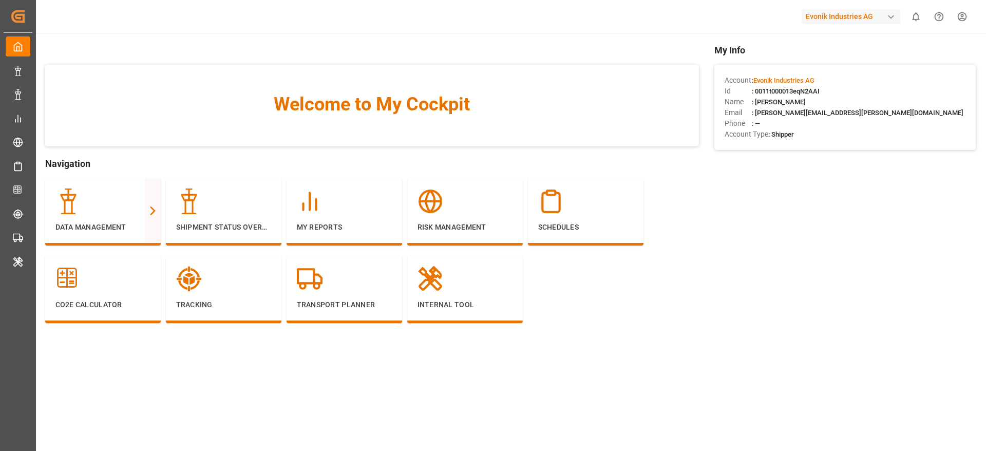  I want to click on button: show 0 new notifications, so click(916, 16).